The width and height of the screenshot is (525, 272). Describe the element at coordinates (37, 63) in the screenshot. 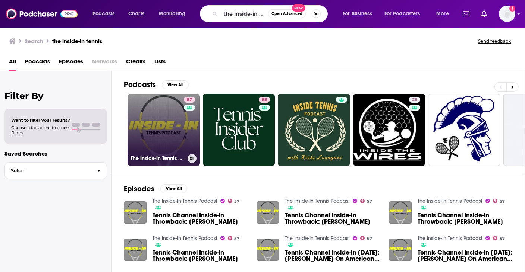

I see `a: Podcasts` at that location.